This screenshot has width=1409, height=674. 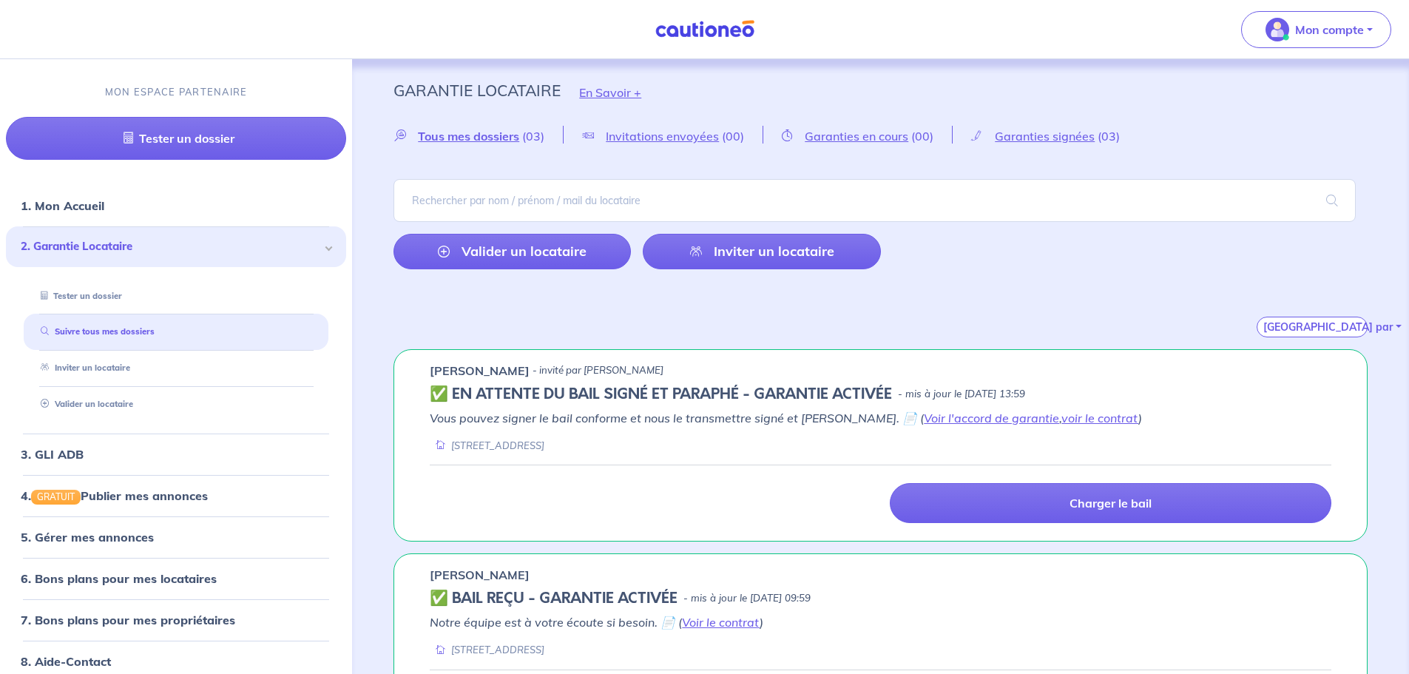 I want to click on a: Tous mes dossiers(03), so click(x=478, y=135).